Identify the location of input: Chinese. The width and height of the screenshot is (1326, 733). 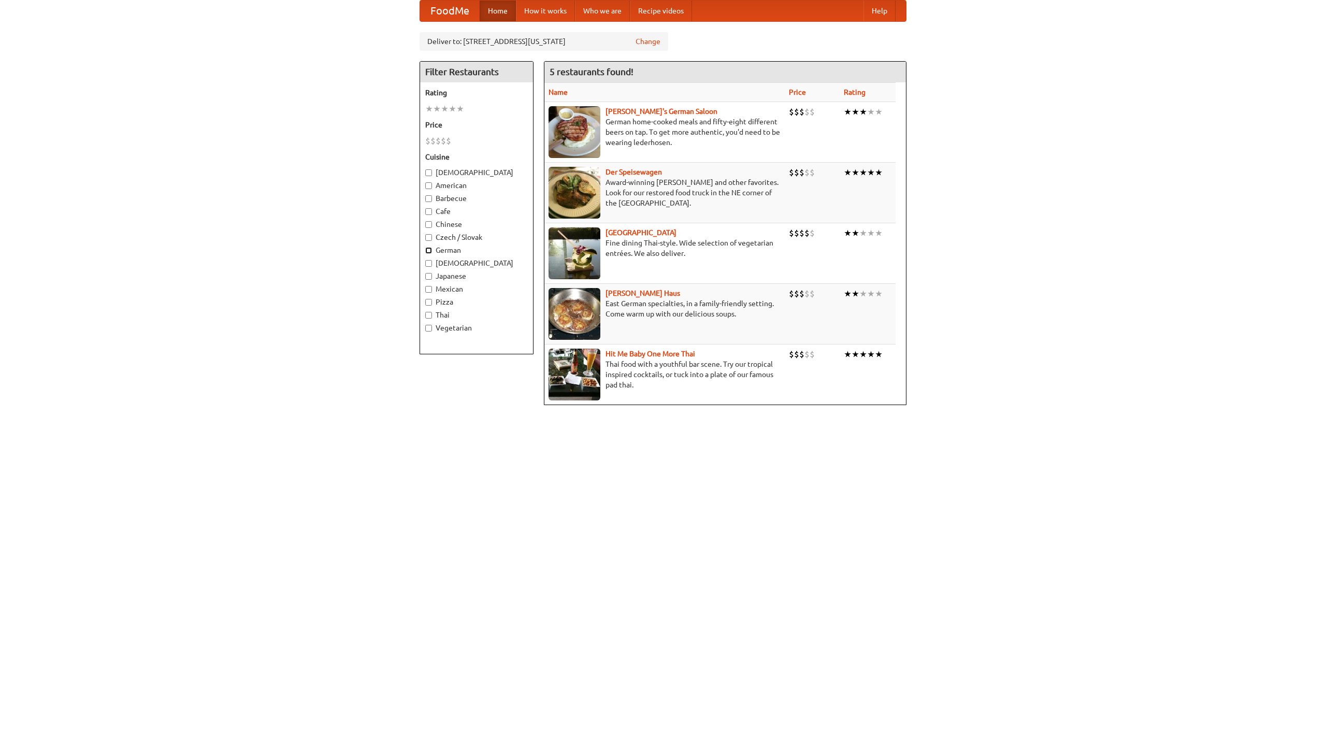
(428, 224).